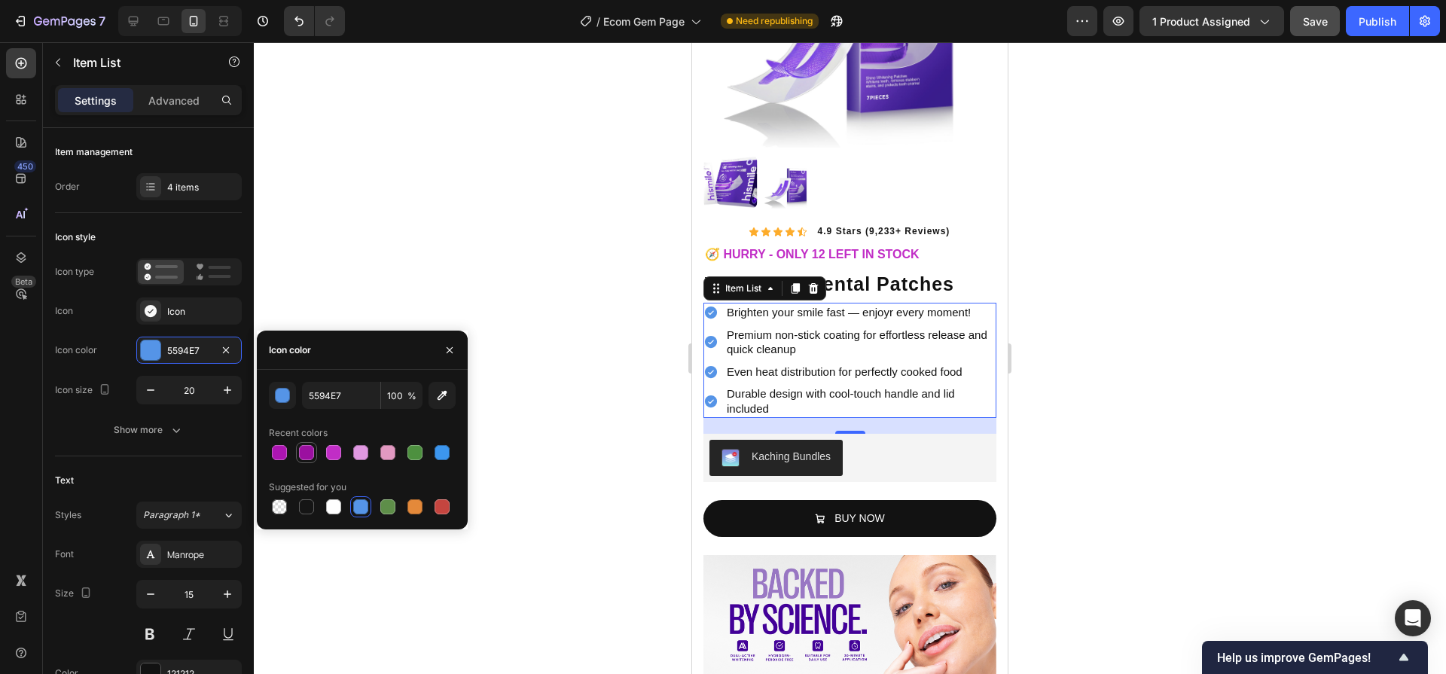 This screenshot has height=674, width=1446. What do you see at coordinates (93, 152) in the screenshot?
I see `div: Item management` at bounding box center [93, 152].